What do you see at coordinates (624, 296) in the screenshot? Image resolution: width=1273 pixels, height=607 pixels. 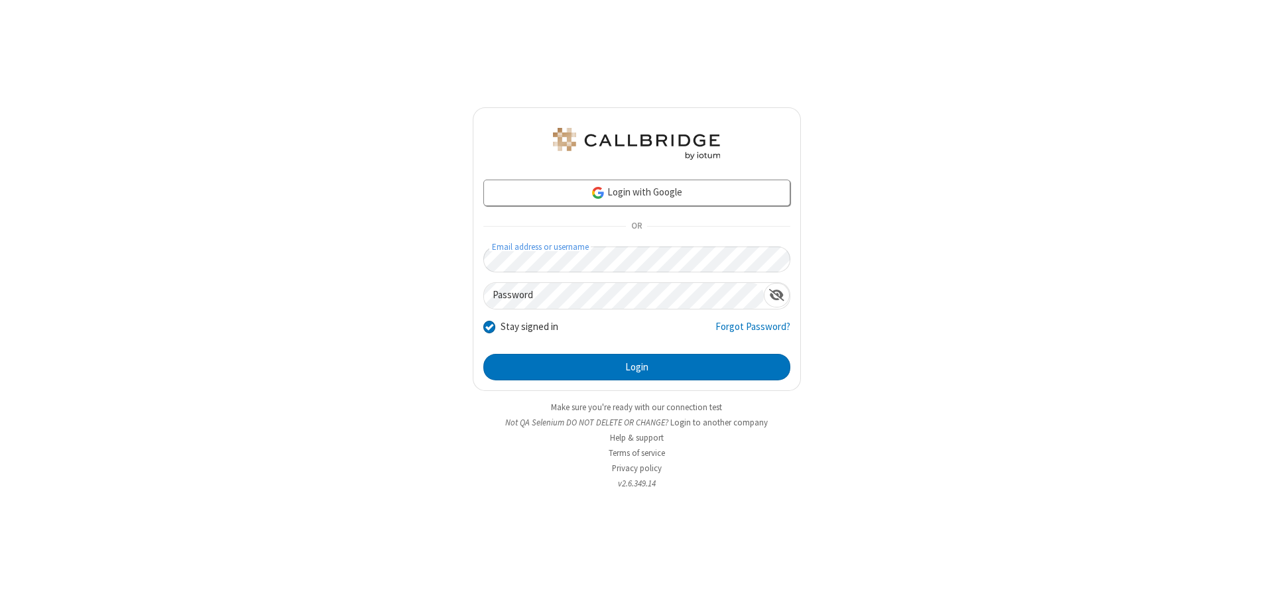 I see `input: Password` at bounding box center [624, 296].